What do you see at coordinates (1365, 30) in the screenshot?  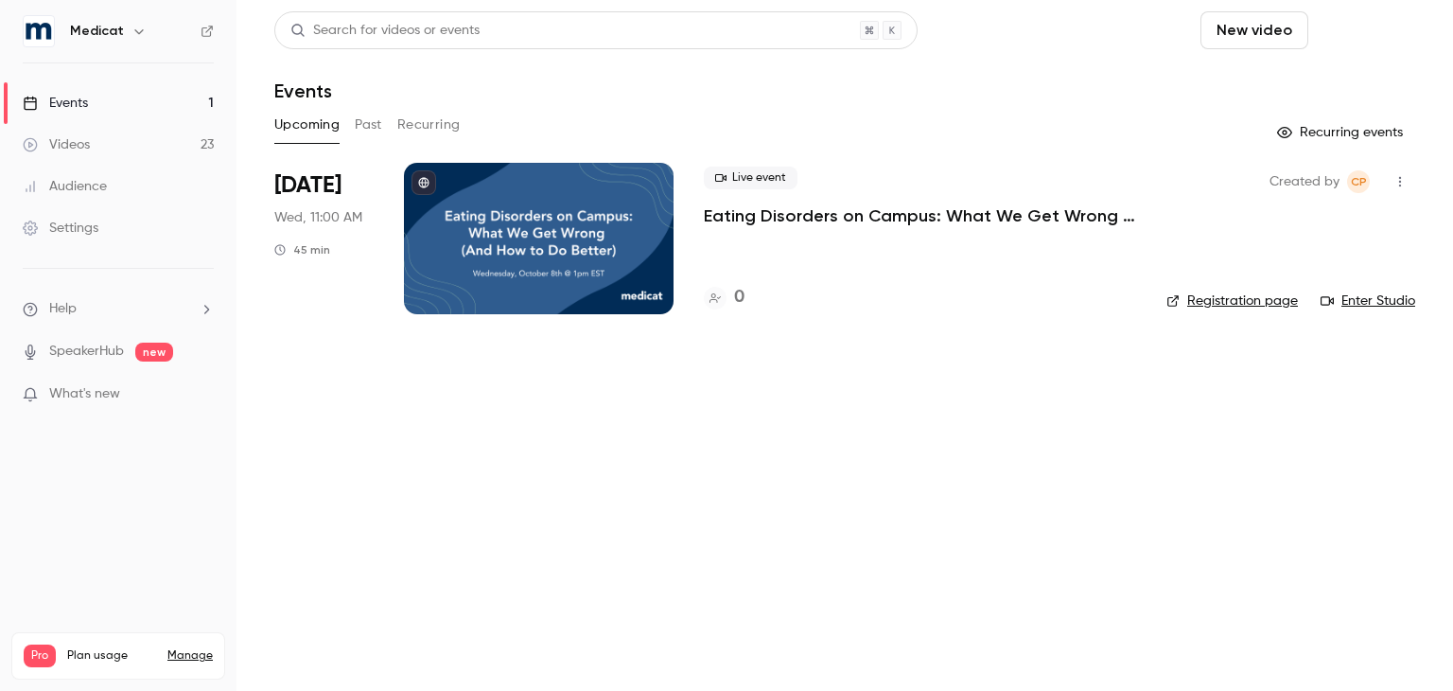 I see `button: Schedule` at bounding box center [1365, 30].